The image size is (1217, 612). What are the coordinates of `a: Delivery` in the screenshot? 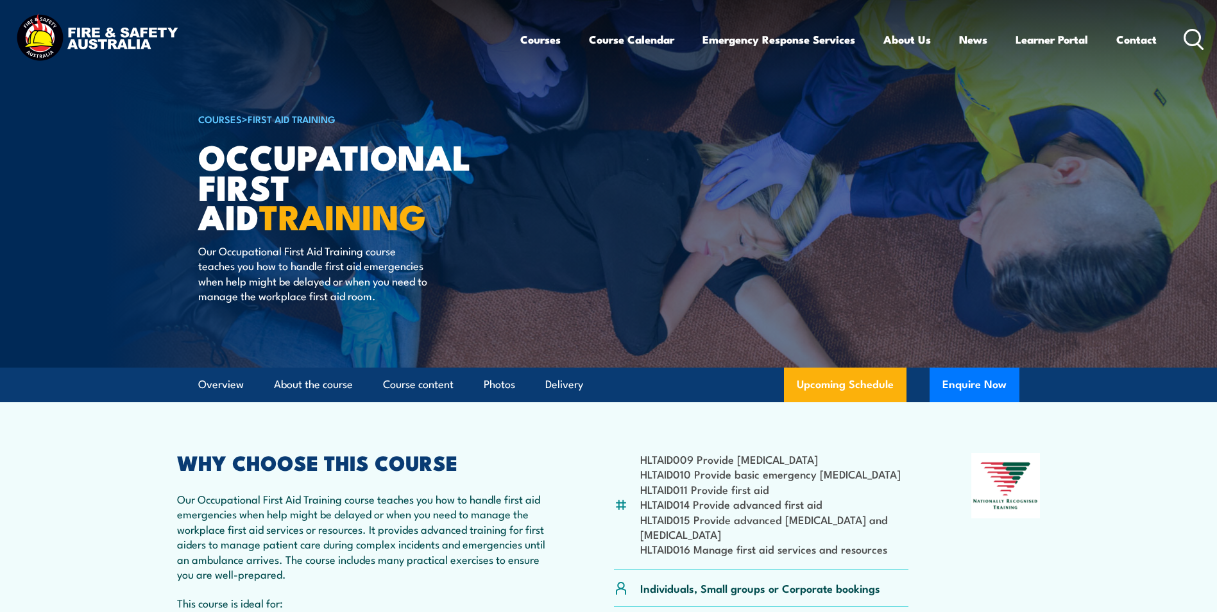 It's located at (564, 384).